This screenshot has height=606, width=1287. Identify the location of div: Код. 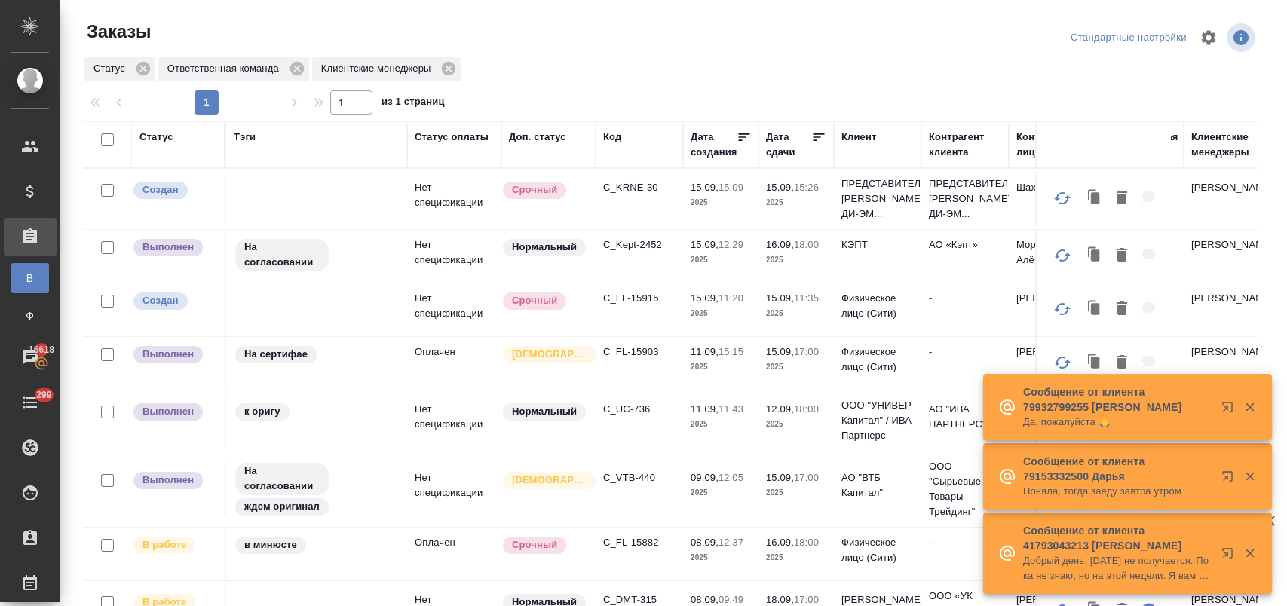
(612, 137).